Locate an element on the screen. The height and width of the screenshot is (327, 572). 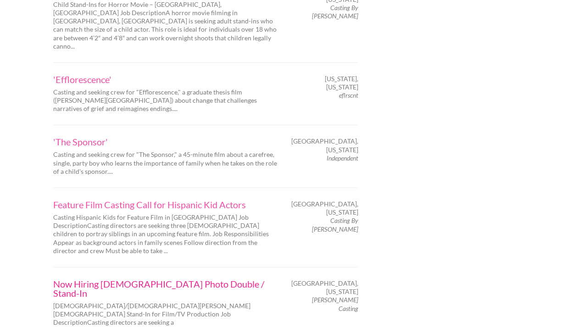
em: eflrscnt is located at coordinates (349, 95).